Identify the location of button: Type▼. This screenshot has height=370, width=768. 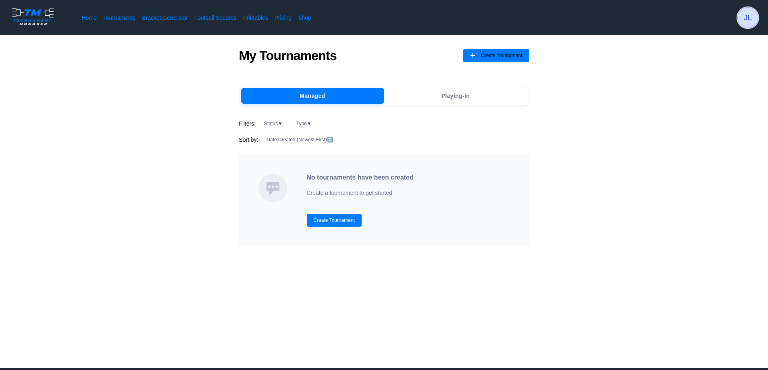
(304, 124).